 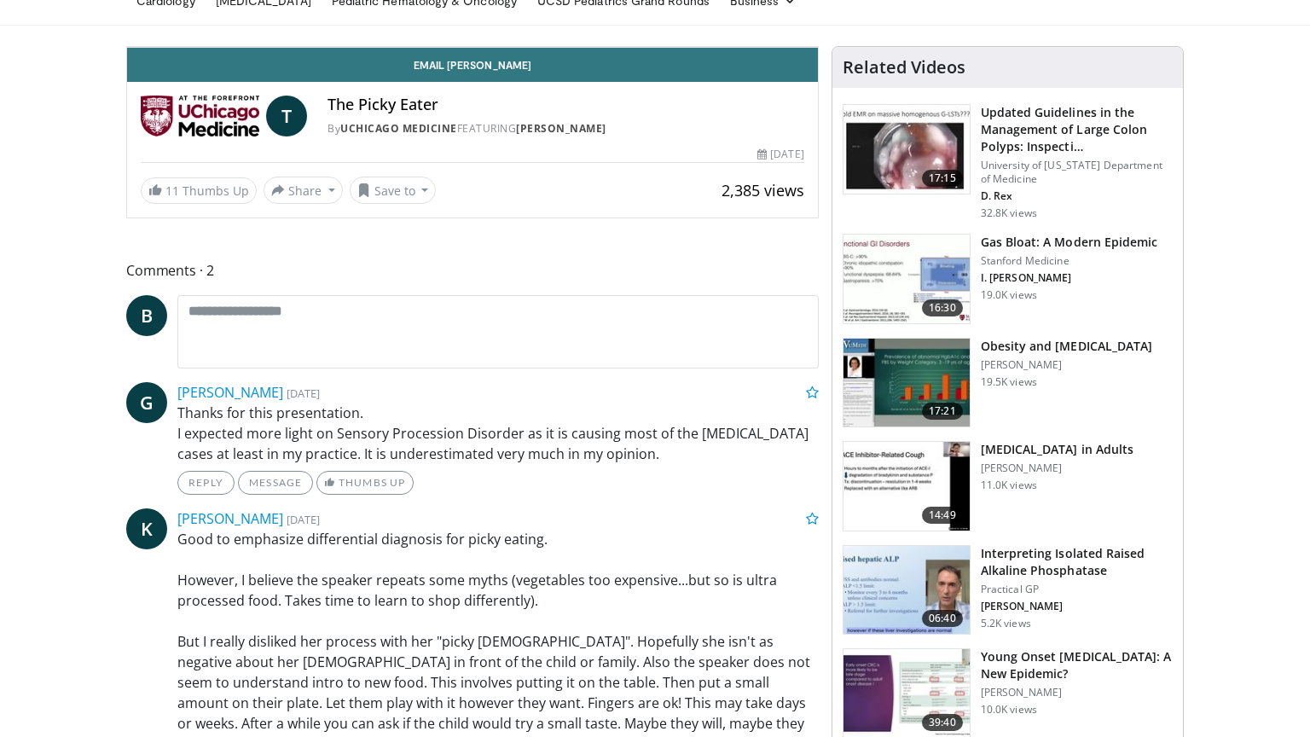 I want to click on h3: Updated Guidelines in the Management of Large Colon Polyps: Inspecti…, so click(x=1076, y=130).